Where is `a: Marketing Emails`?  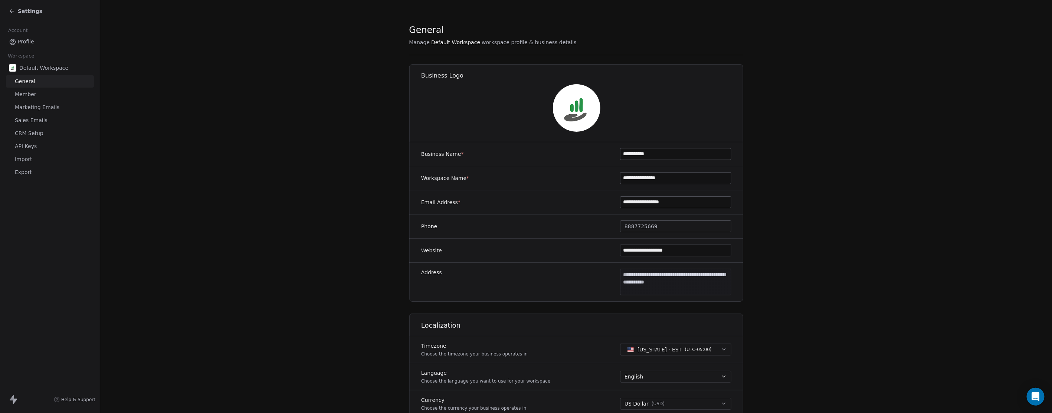
a: Marketing Emails is located at coordinates (50, 107).